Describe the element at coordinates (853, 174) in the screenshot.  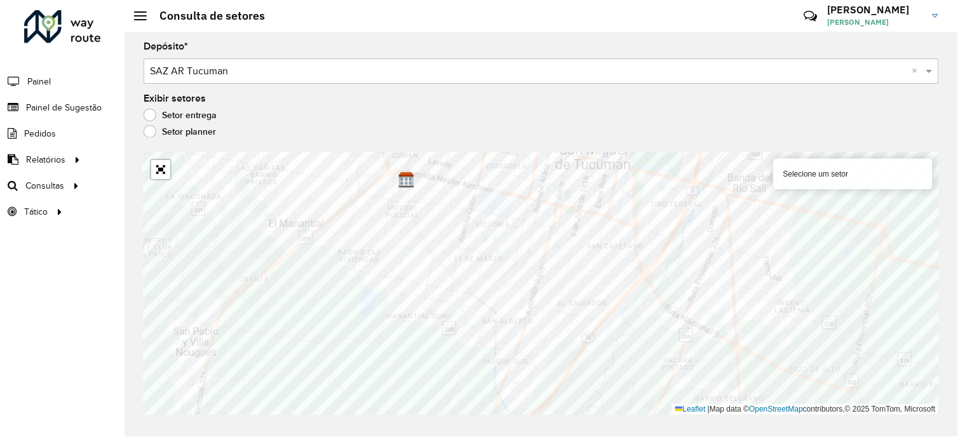
I see `div: Selecione um setor` at that location.